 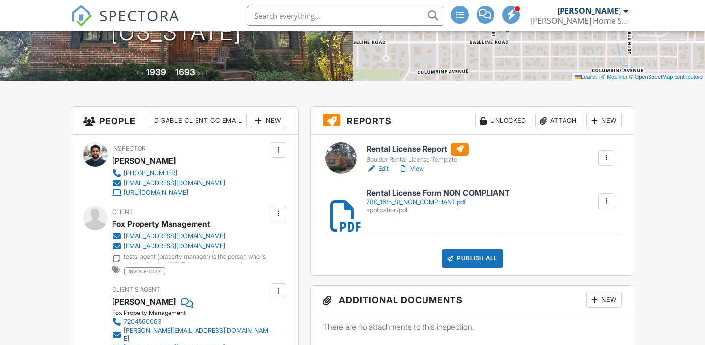 I want to click on div: Attach, so click(x=559, y=120).